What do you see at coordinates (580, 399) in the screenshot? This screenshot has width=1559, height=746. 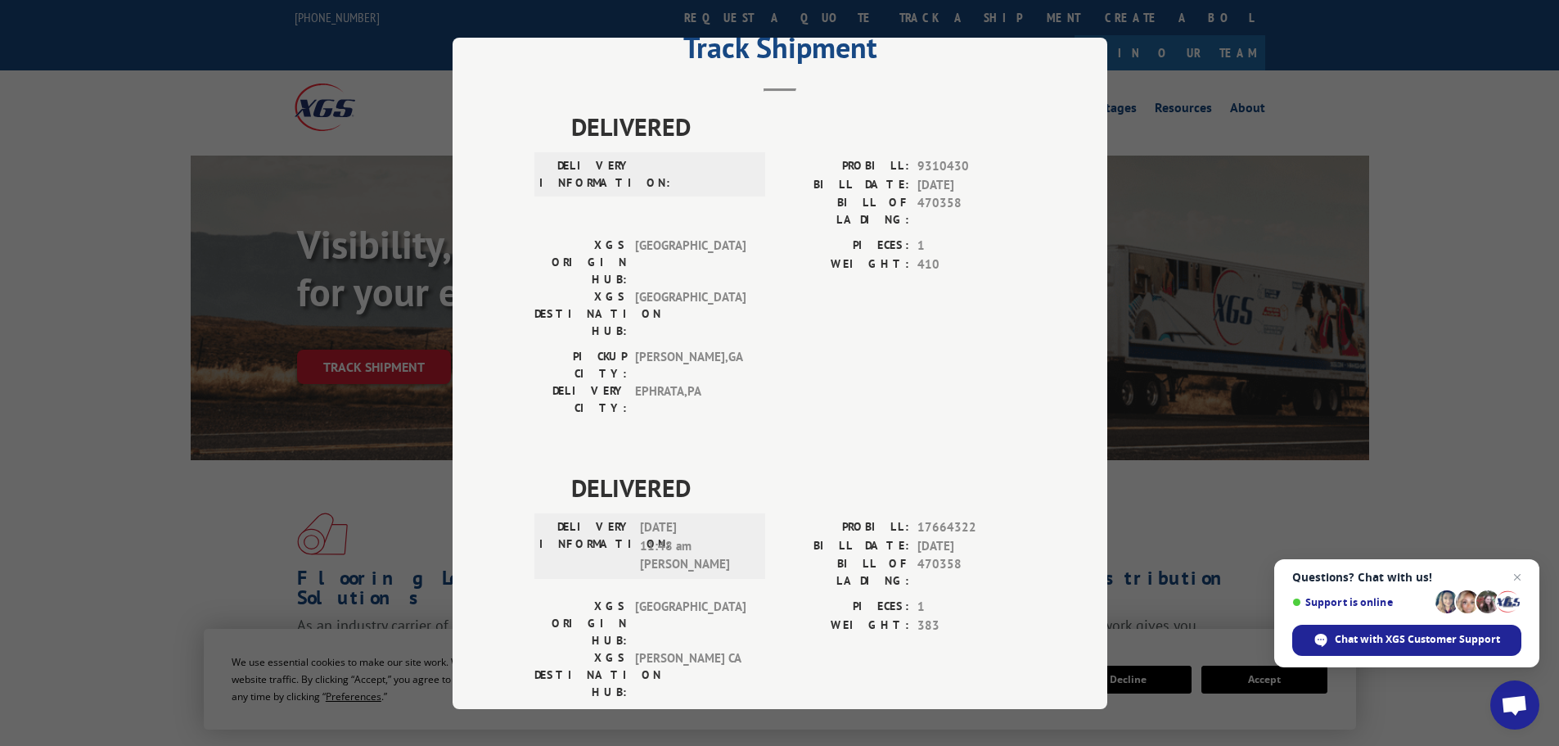 I see `label: DELIVERY CITY:` at bounding box center [580, 399].